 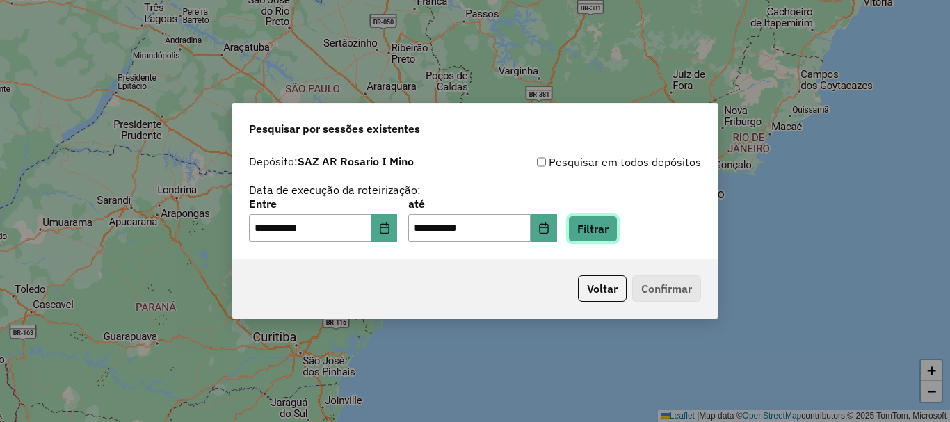 What do you see at coordinates (335, 129) in the screenshot?
I see `span: Pesquisar por sessões existentes` at bounding box center [335, 129].